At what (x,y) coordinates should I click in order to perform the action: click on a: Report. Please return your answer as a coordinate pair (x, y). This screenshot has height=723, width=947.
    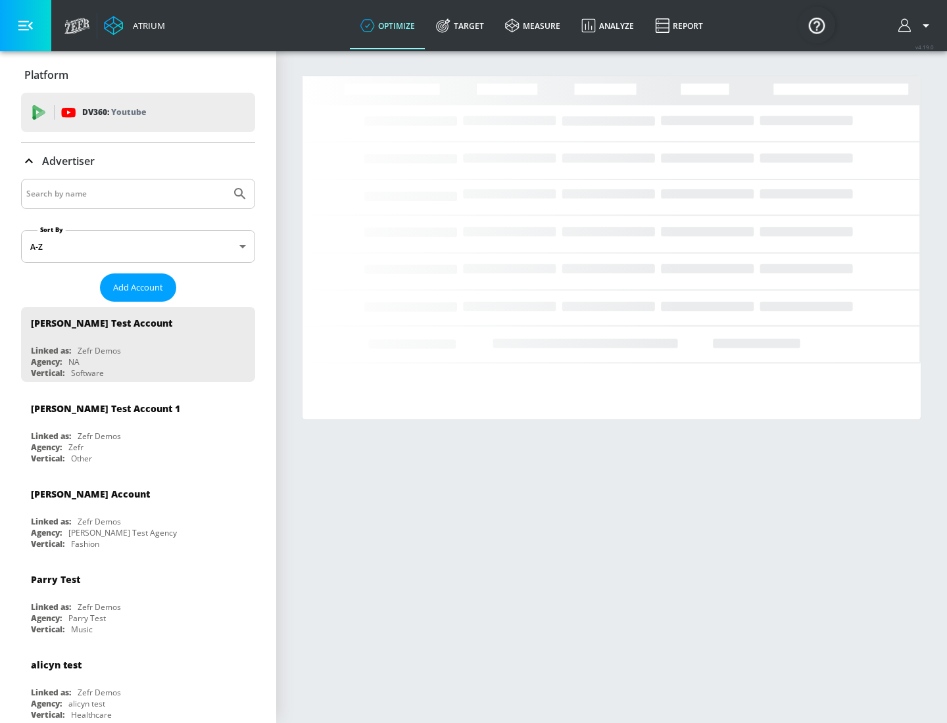
    Looking at the image, I should click on (679, 26).